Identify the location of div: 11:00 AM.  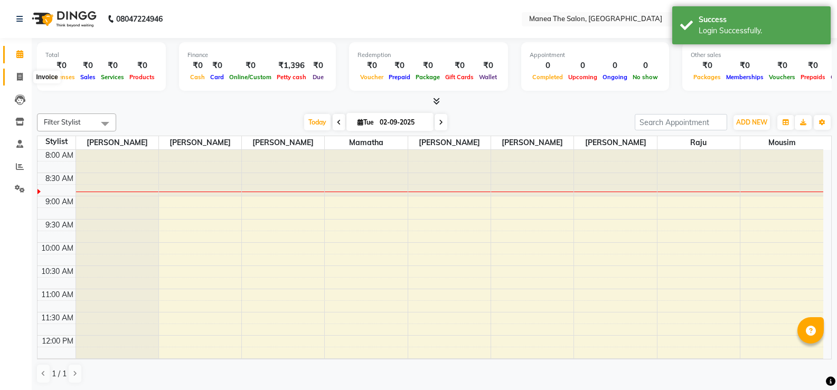
(57, 295).